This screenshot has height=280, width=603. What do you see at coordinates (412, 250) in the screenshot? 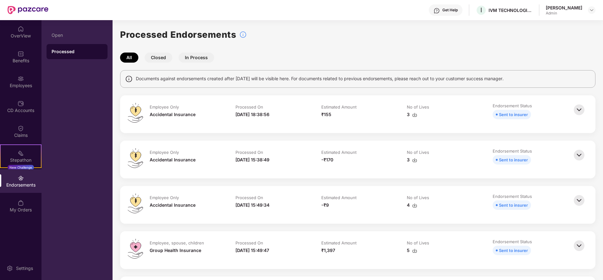
I see `div: 5` at bounding box center [412, 250].